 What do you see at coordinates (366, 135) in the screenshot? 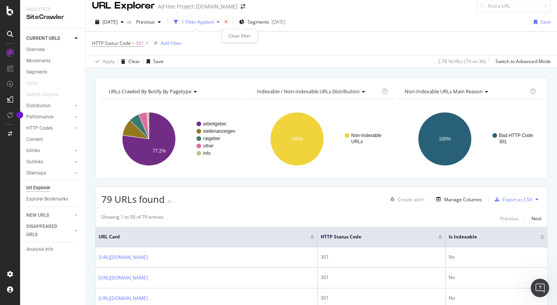
I see `text: Non-Indexable` at bounding box center [366, 135].